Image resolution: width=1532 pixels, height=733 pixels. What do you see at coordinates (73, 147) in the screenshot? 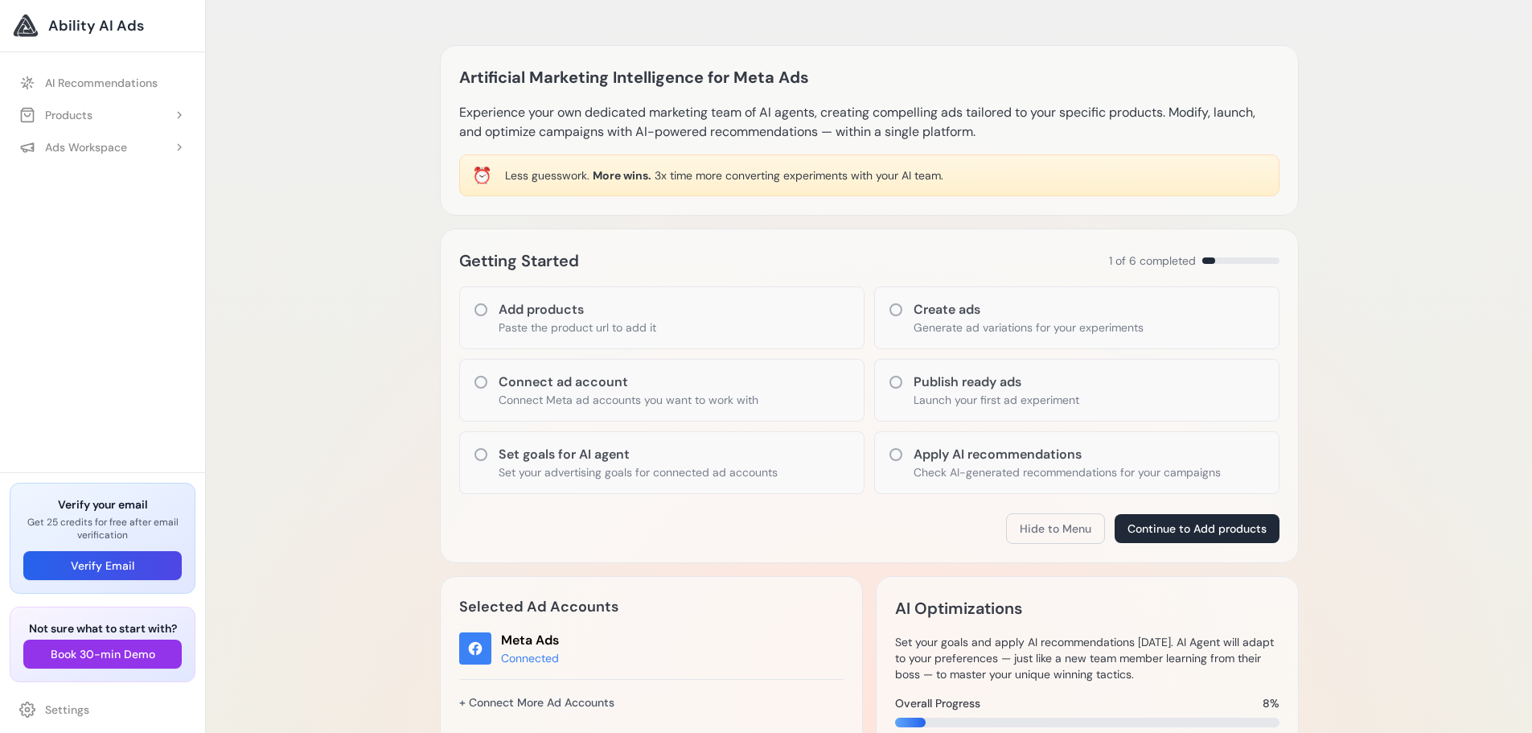
I see `div: Ads Workspace` at bounding box center [73, 147].